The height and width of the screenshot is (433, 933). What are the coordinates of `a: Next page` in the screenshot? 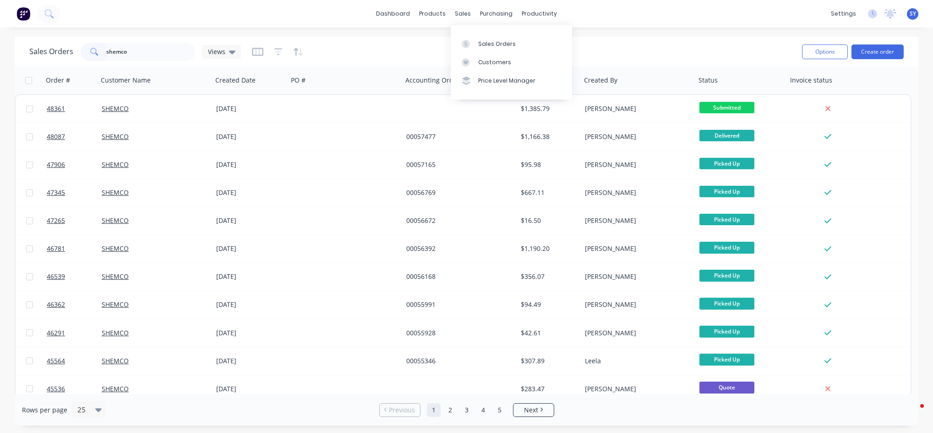 It's located at (534, 410).